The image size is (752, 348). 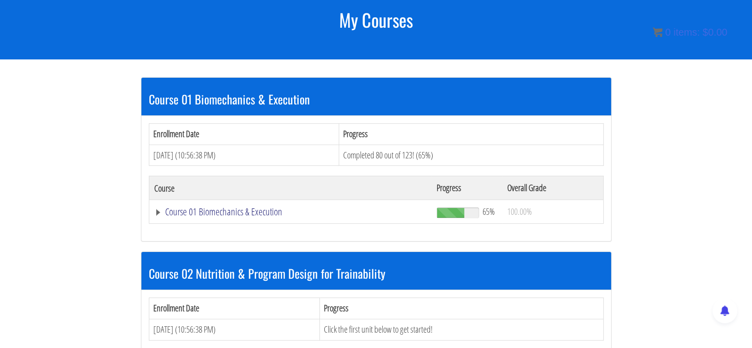 What do you see at coordinates (553, 212) in the screenshot?
I see `td: 100.00%` at bounding box center [553, 212].